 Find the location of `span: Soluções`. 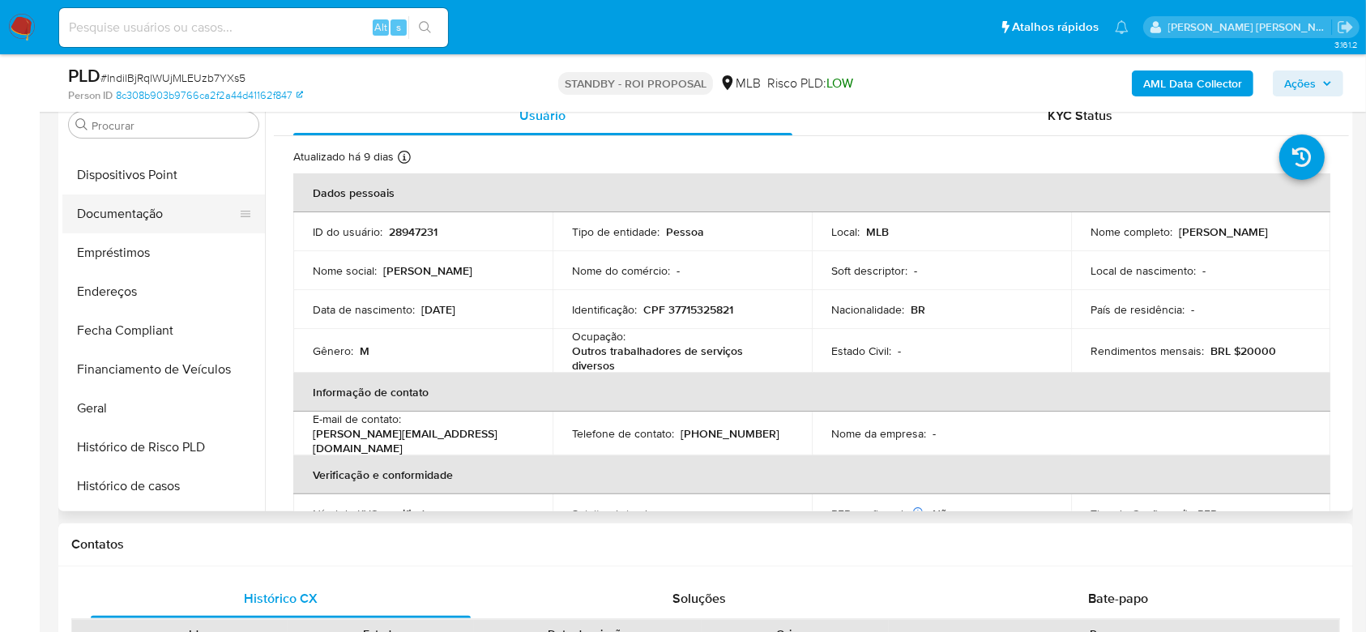

span: Soluções is located at coordinates (699, 598).